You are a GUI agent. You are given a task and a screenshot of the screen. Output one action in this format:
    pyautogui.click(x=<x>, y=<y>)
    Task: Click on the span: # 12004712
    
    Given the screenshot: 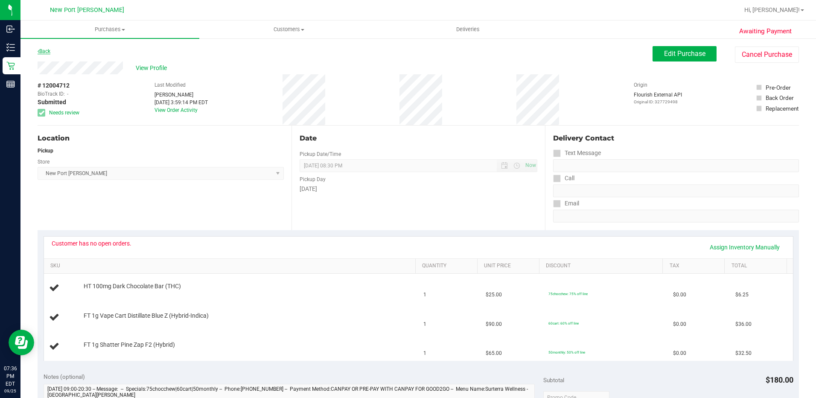 What is the action you would take?
    pyautogui.click(x=53, y=85)
    